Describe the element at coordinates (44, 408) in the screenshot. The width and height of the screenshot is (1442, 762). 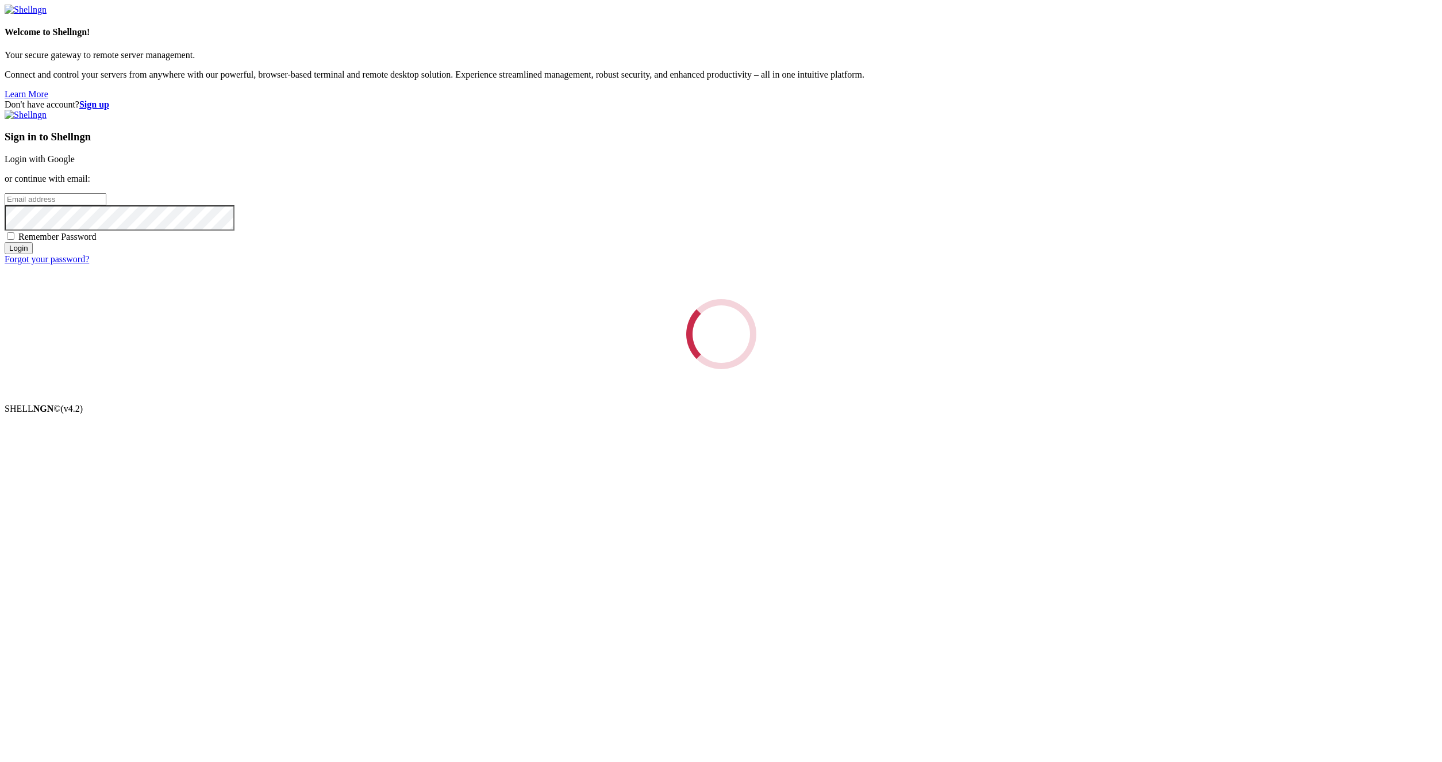
I see `span: SHELL ©` at that location.